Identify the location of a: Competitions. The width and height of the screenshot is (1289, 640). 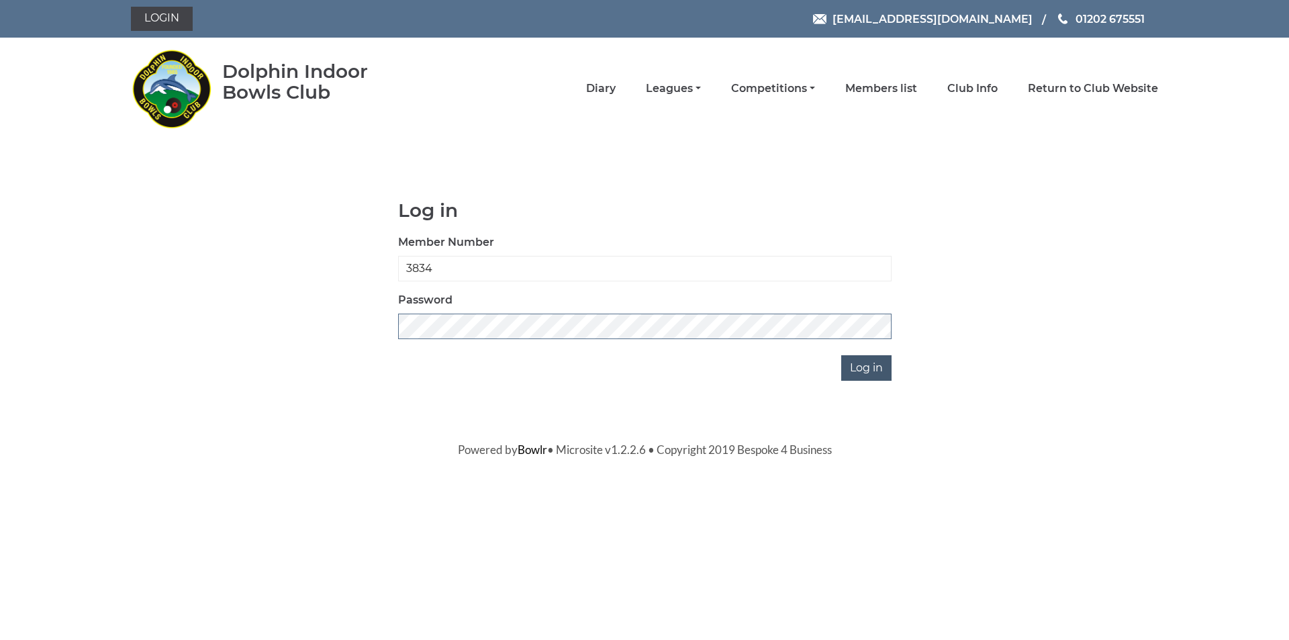
(773, 89).